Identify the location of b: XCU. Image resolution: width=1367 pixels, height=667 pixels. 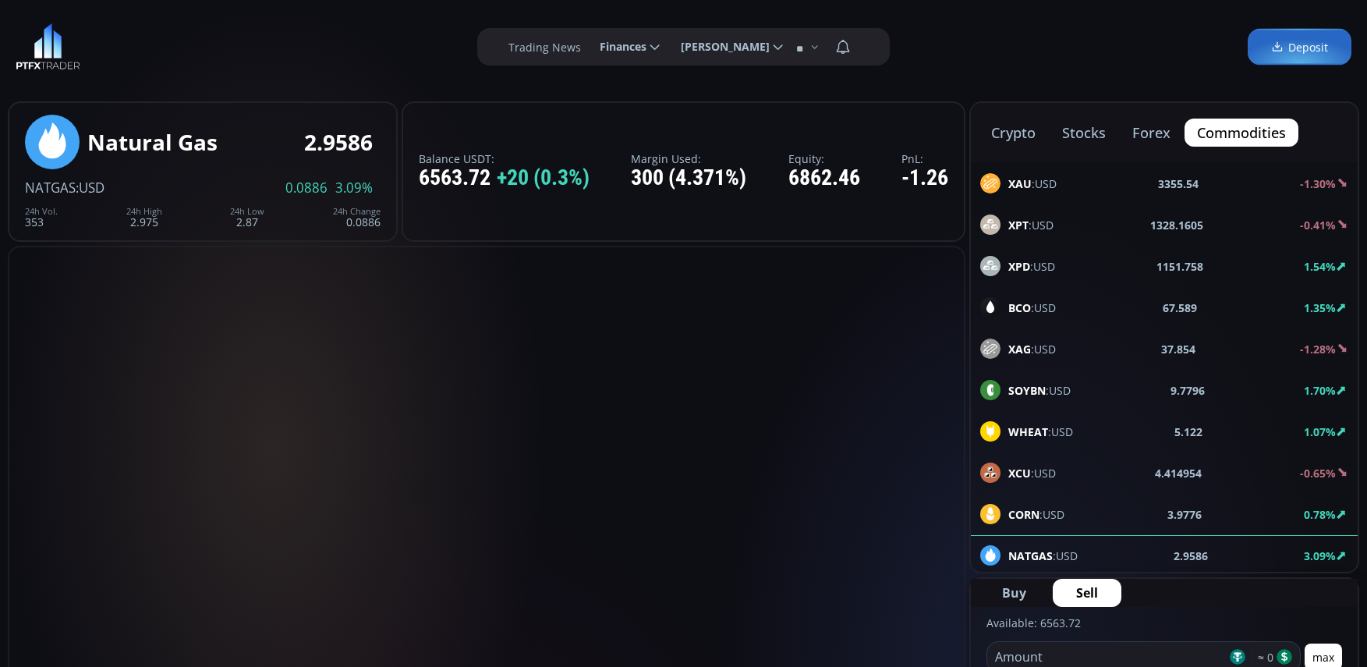
(1019, 472).